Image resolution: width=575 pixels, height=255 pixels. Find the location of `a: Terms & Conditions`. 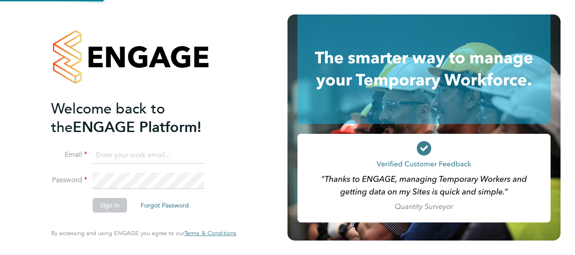

a: Terms & Conditions is located at coordinates (210, 233).